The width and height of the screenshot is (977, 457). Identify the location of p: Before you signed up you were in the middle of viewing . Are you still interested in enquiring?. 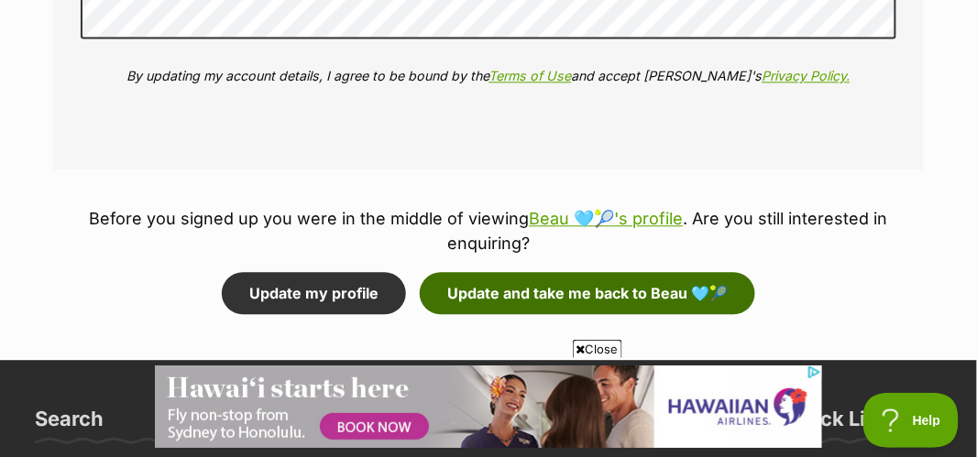
(488, 231).